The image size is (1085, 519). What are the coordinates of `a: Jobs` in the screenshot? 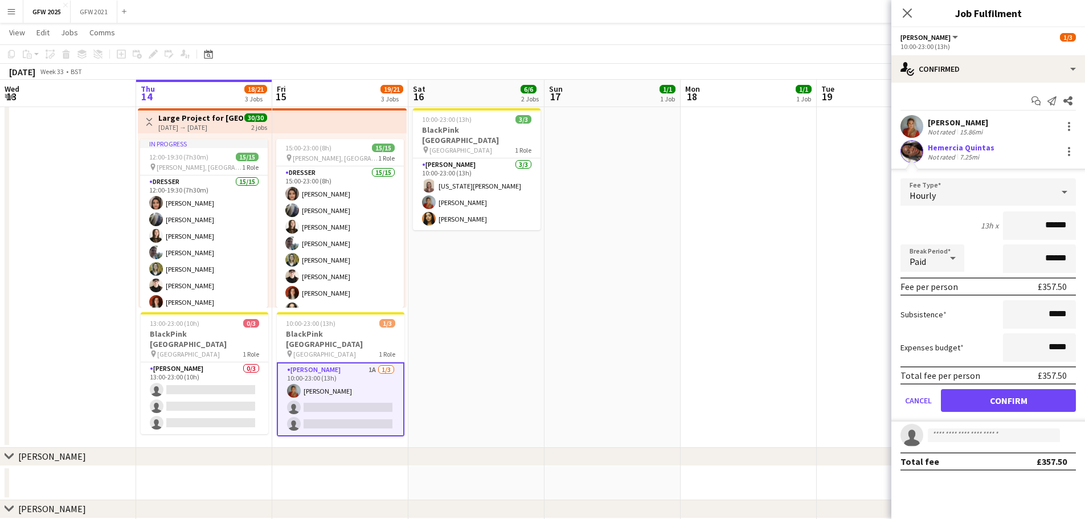 It's located at (69, 32).